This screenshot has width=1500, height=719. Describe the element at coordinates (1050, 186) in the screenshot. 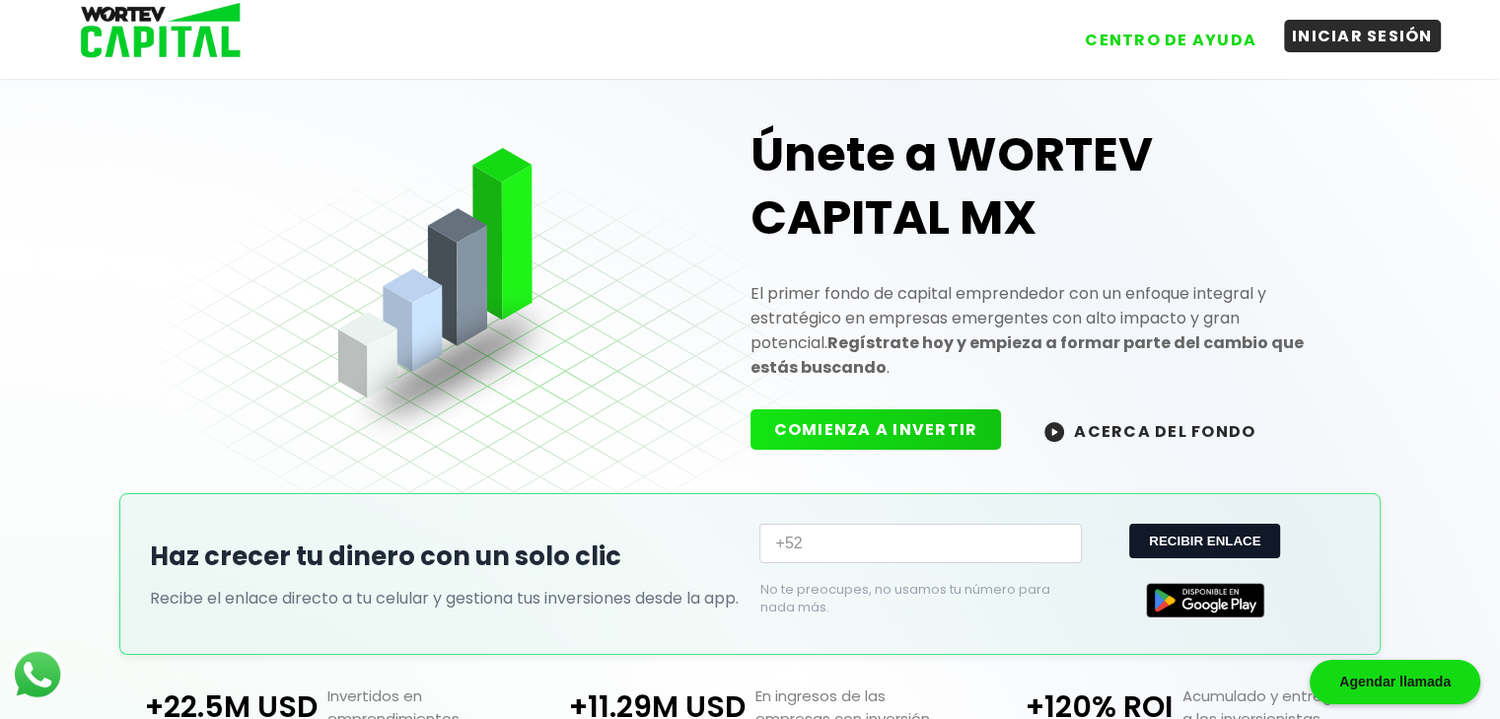

I see `h1: Únete a WORTEV CAPITAL MX` at that location.